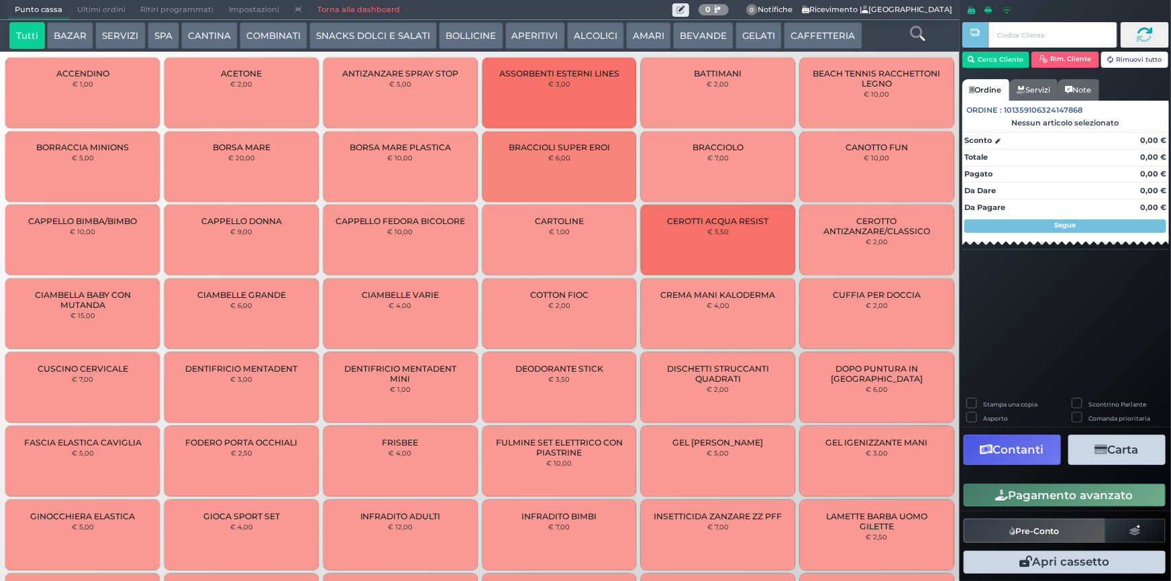 This screenshot has width=1171, height=581. I want to click on small: € 9,00, so click(241, 231).